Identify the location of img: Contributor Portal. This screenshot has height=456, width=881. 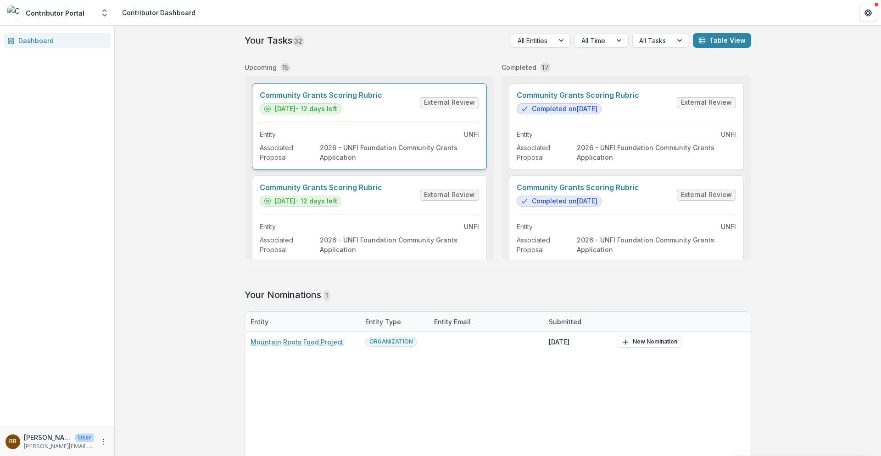
(15, 13).